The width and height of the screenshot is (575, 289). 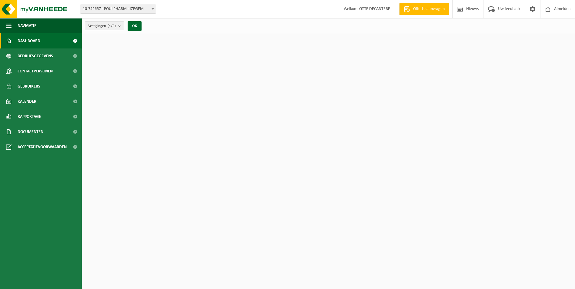 I want to click on span: Contactpersonen, so click(x=35, y=71).